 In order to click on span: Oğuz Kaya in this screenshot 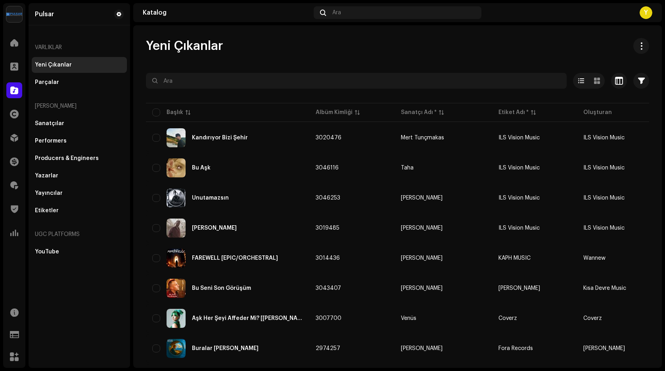, I will do `click(443, 258)`.